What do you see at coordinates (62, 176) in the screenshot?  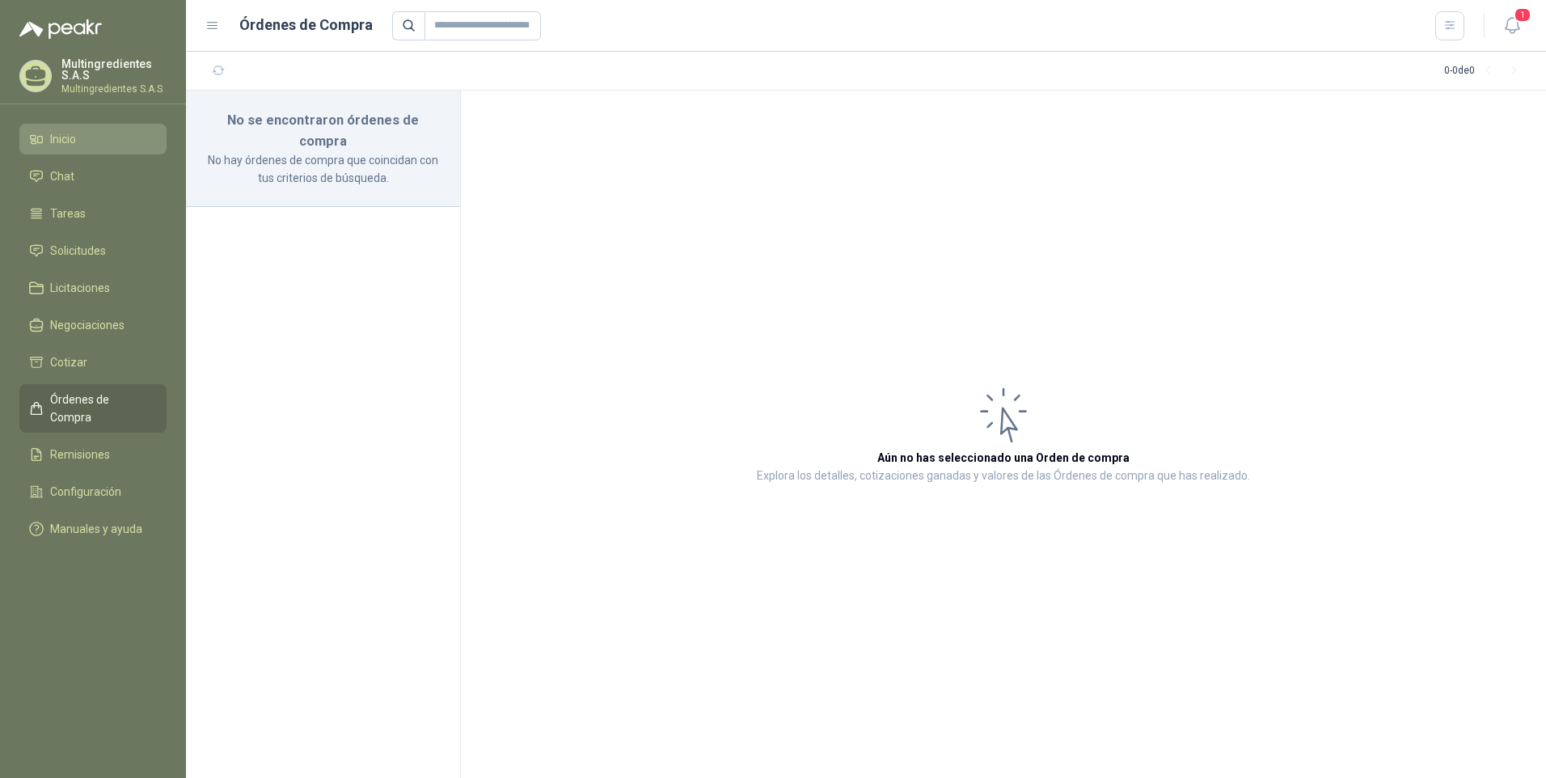 I see `span: Chat` at bounding box center [62, 176].